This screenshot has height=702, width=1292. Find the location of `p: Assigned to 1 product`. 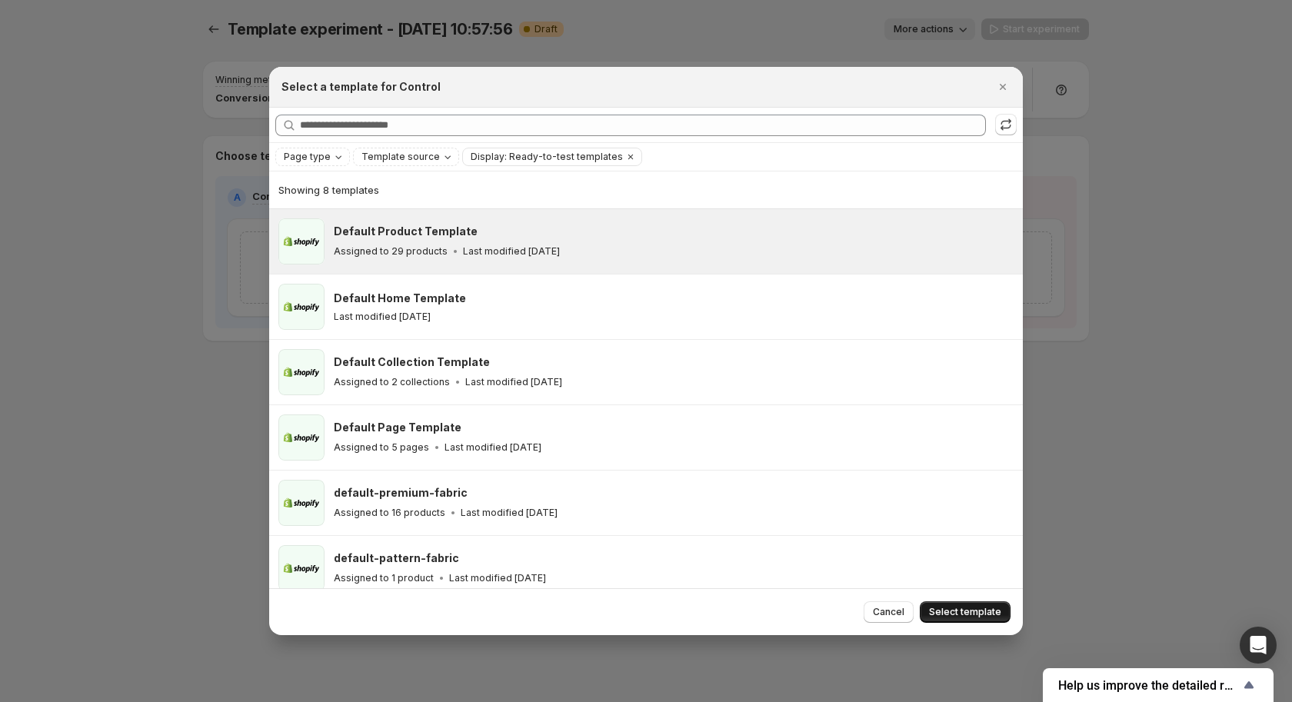

p: Assigned to 1 product is located at coordinates (384, 578).